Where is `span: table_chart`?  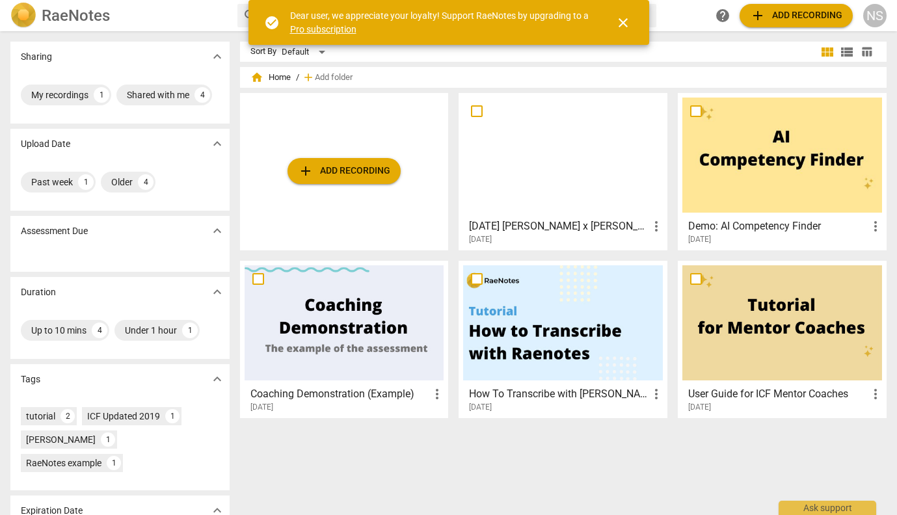
span: table_chart is located at coordinates (866, 51).